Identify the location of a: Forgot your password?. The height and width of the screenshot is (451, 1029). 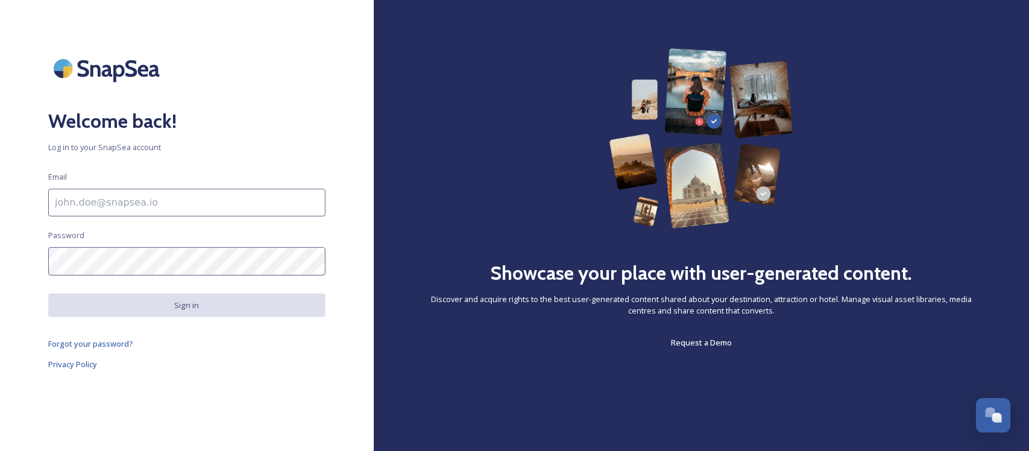
(187, 344).